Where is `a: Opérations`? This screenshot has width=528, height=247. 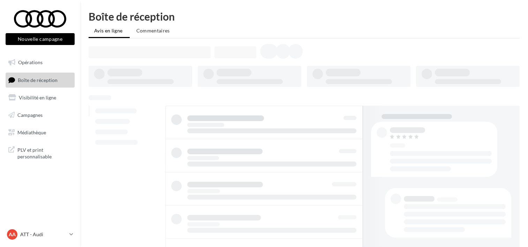 a: Opérations is located at coordinates (40, 62).